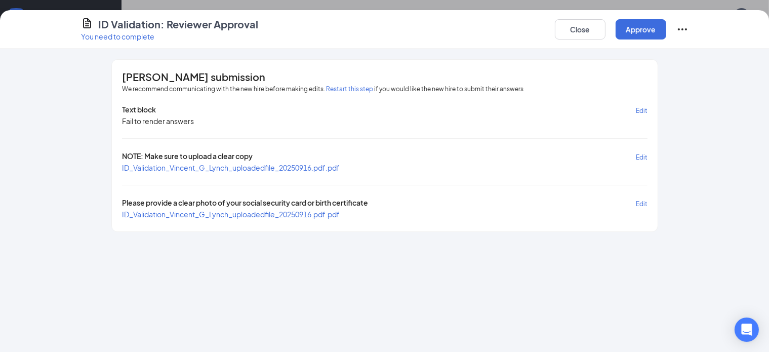  I want to click on span: Please provide a clear photo of your social security card or birth certificate, so click(245, 203).